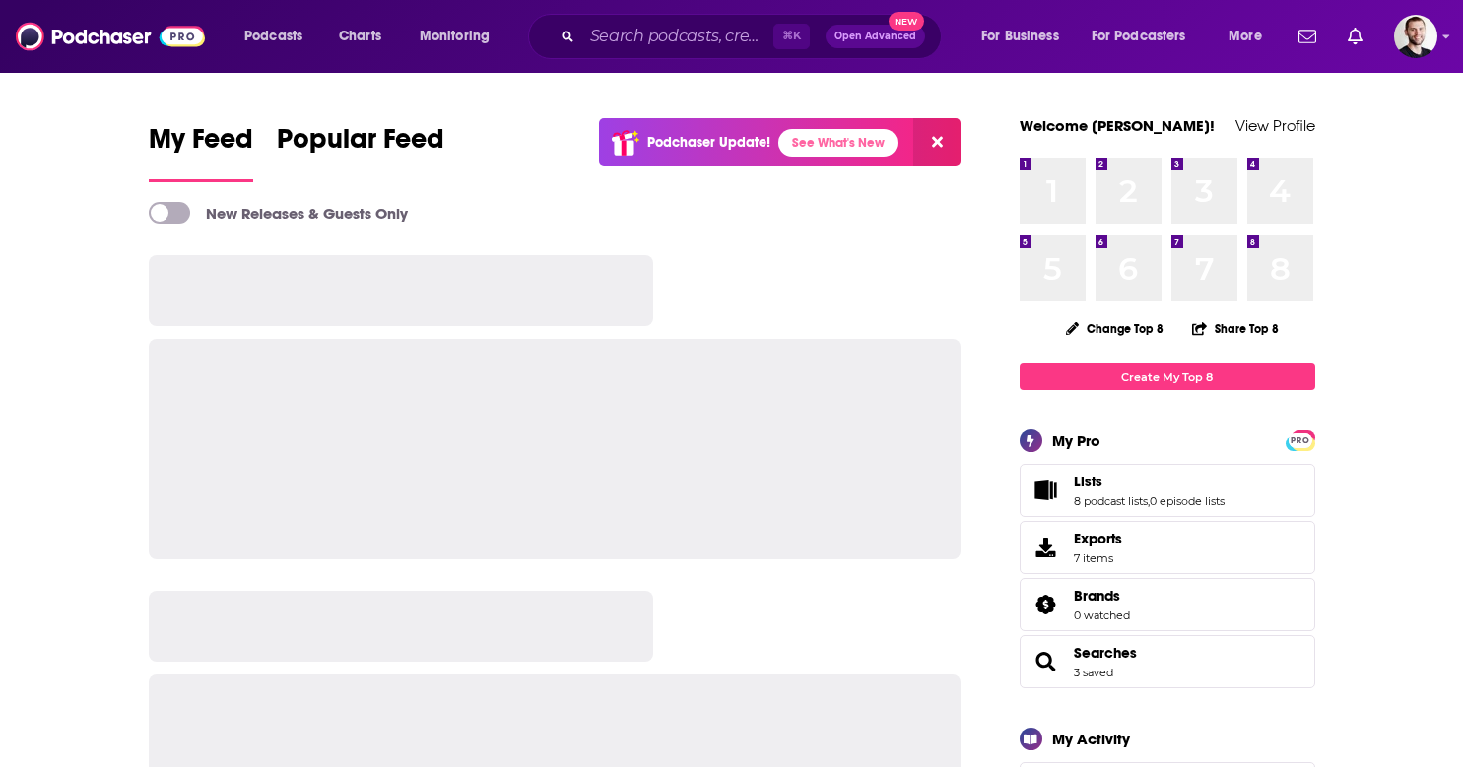 This screenshot has width=1463, height=767. I want to click on a: See What's New, so click(837, 143).